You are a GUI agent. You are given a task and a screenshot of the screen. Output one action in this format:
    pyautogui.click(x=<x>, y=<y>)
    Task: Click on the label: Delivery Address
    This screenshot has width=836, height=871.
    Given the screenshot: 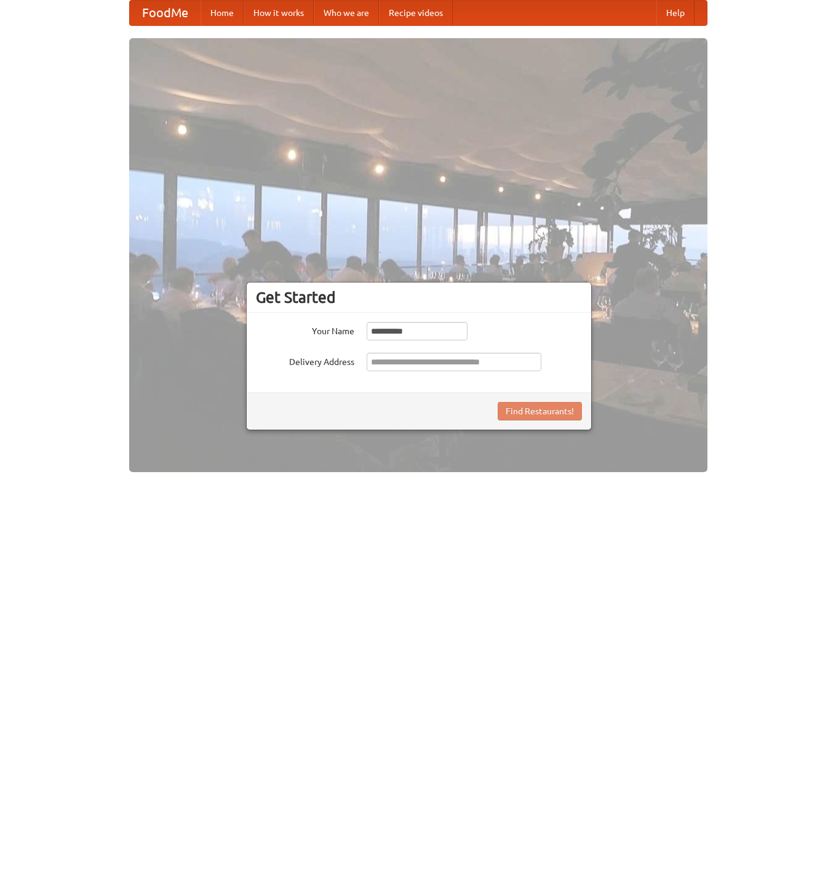 What is the action you would take?
    pyautogui.click(x=305, y=360)
    